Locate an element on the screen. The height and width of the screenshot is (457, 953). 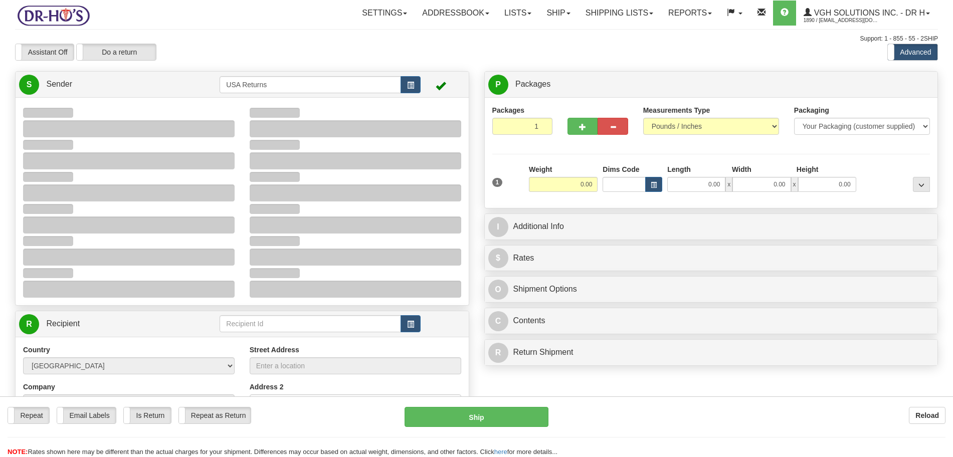
a: R Recipient is located at coordinates (108, 324).